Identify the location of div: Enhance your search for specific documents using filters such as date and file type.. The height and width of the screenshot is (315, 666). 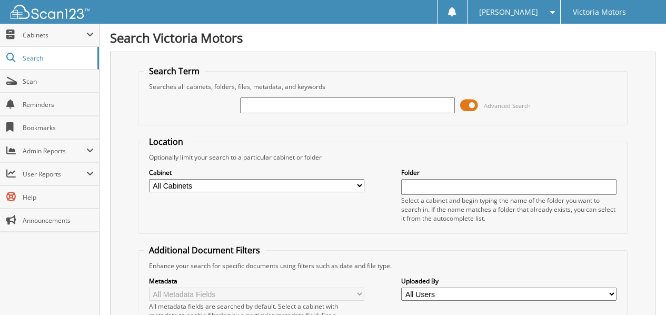
(383, 265).